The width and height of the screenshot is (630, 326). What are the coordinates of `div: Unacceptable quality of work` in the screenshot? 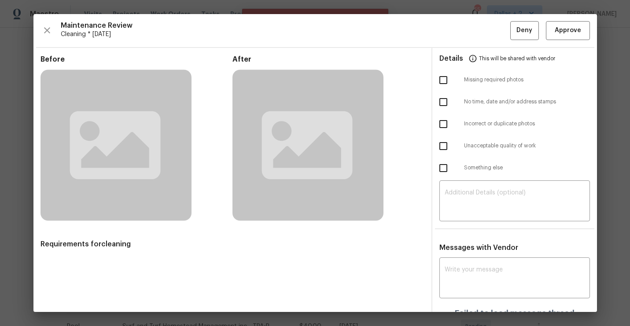 It's located at (514, 146).